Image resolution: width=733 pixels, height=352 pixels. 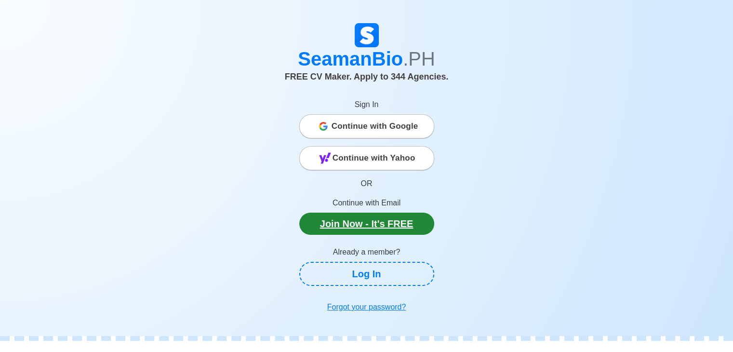 I want to click on p: Already a member?, so click(x=367, y=252).